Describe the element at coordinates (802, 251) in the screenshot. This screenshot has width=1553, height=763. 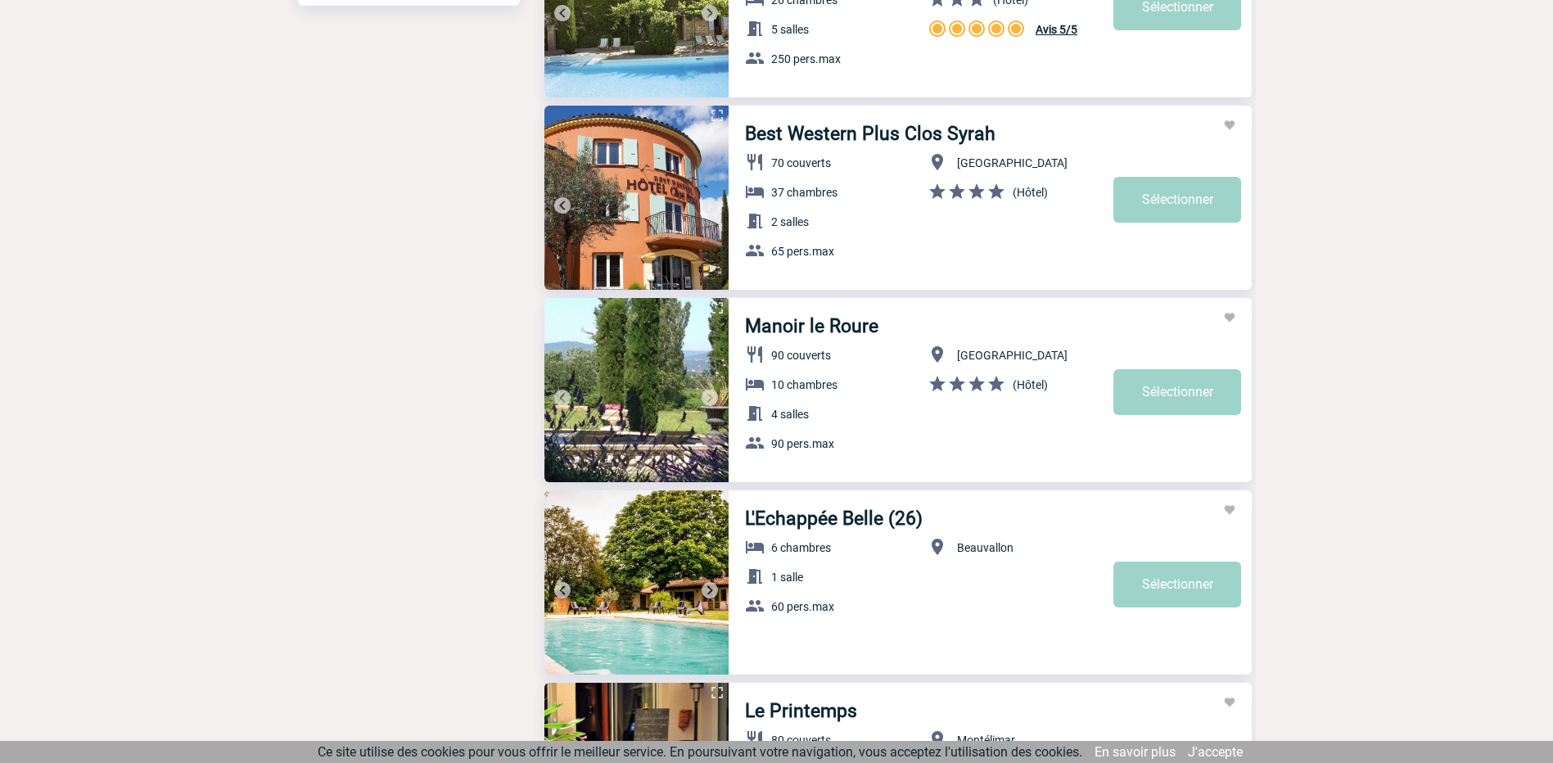
I see `span: 65 pers.max` at that location.